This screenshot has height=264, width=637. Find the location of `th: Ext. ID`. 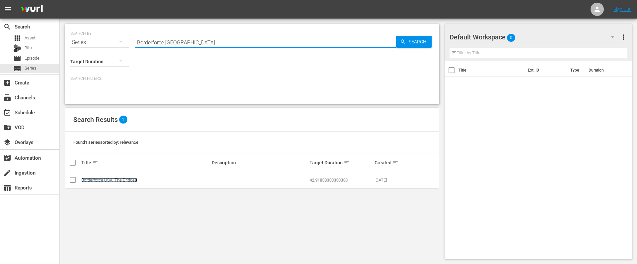

th: Ext. ID is located at coordinates (545, 70).